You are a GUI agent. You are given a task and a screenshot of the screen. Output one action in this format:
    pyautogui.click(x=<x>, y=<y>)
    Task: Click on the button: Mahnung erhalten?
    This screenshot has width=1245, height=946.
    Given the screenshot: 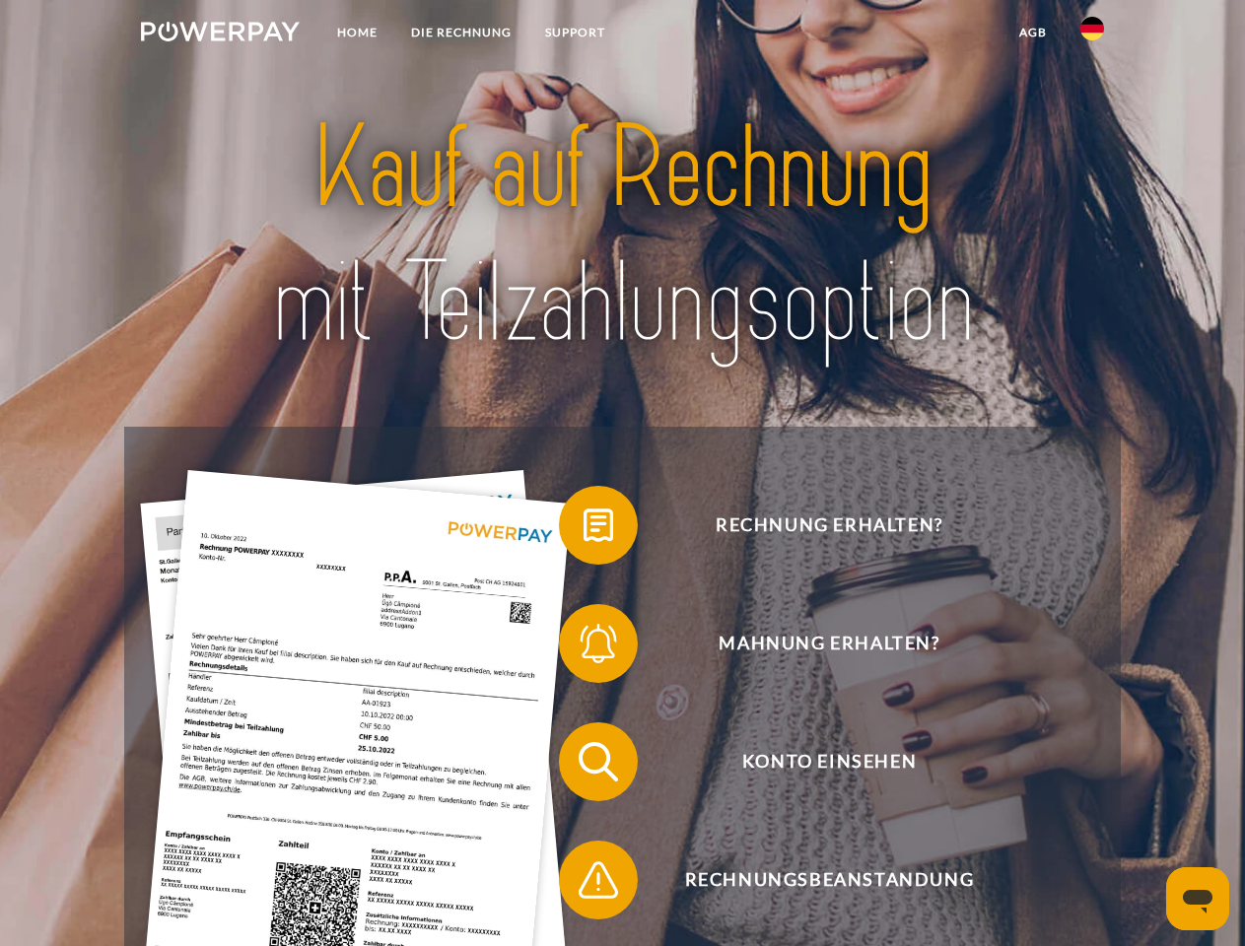 What is the action you would take?
    pyautogui.click(x=815, y=644)
    